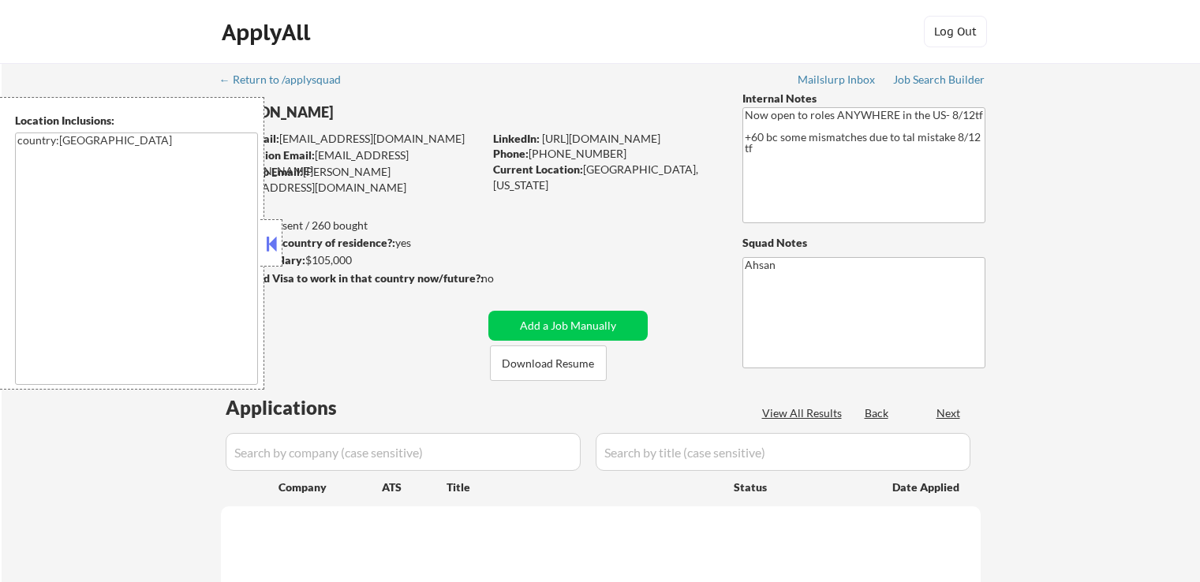 Image resolution: width=1200 pixels, height=582 pixels. Describe the element at coordinates (939, 80) in the screenshot. I see `div: Job Search Builder` at that location.